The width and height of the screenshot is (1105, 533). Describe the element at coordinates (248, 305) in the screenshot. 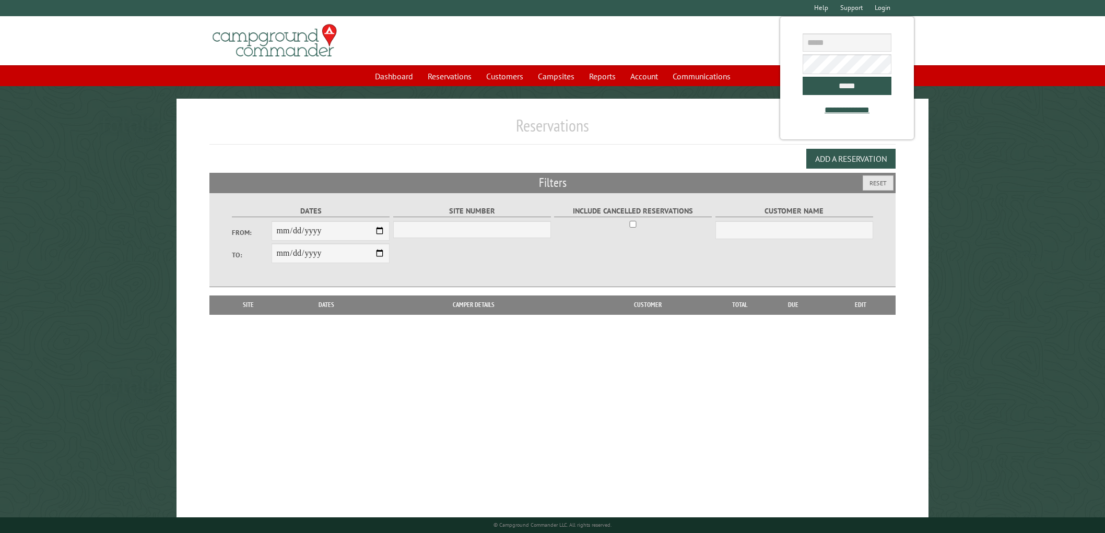

I see `th: Site` at that location.